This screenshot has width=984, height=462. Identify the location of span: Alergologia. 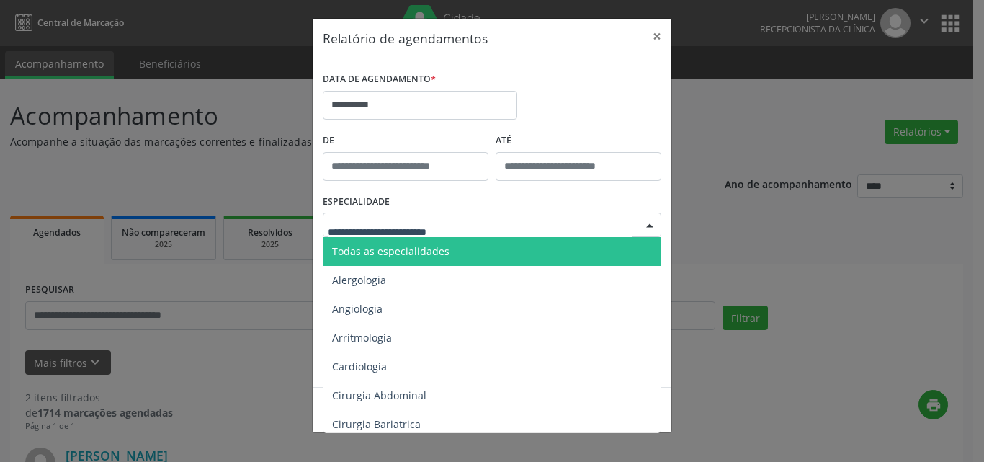
(359, 279).